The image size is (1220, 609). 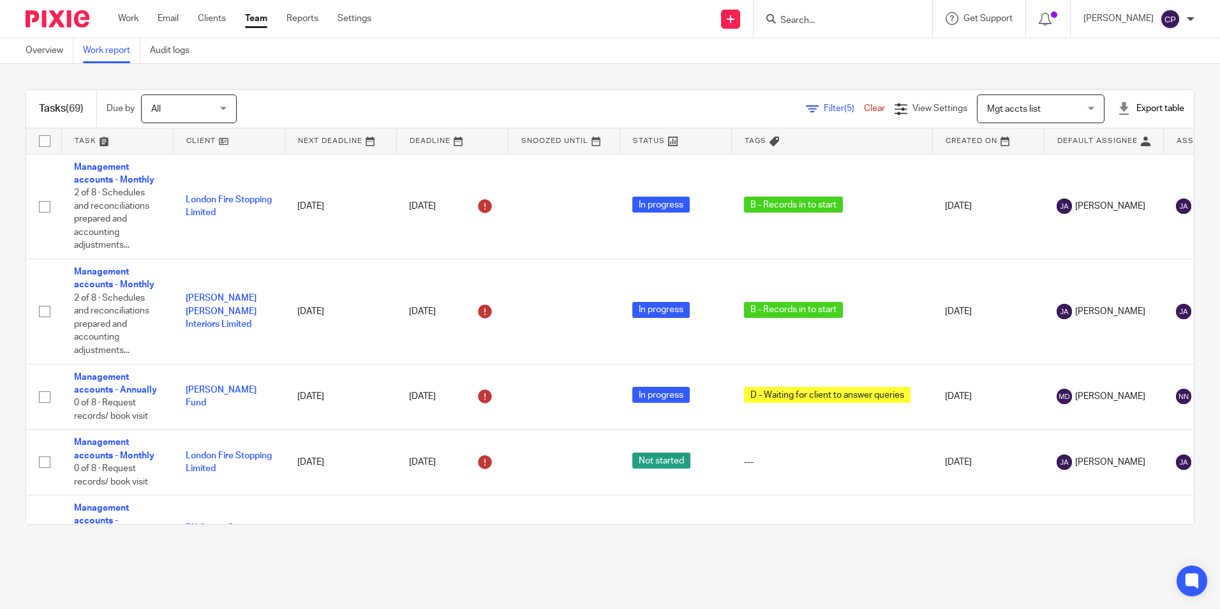 I want to click on a: Email, so click(x=168, y=19).